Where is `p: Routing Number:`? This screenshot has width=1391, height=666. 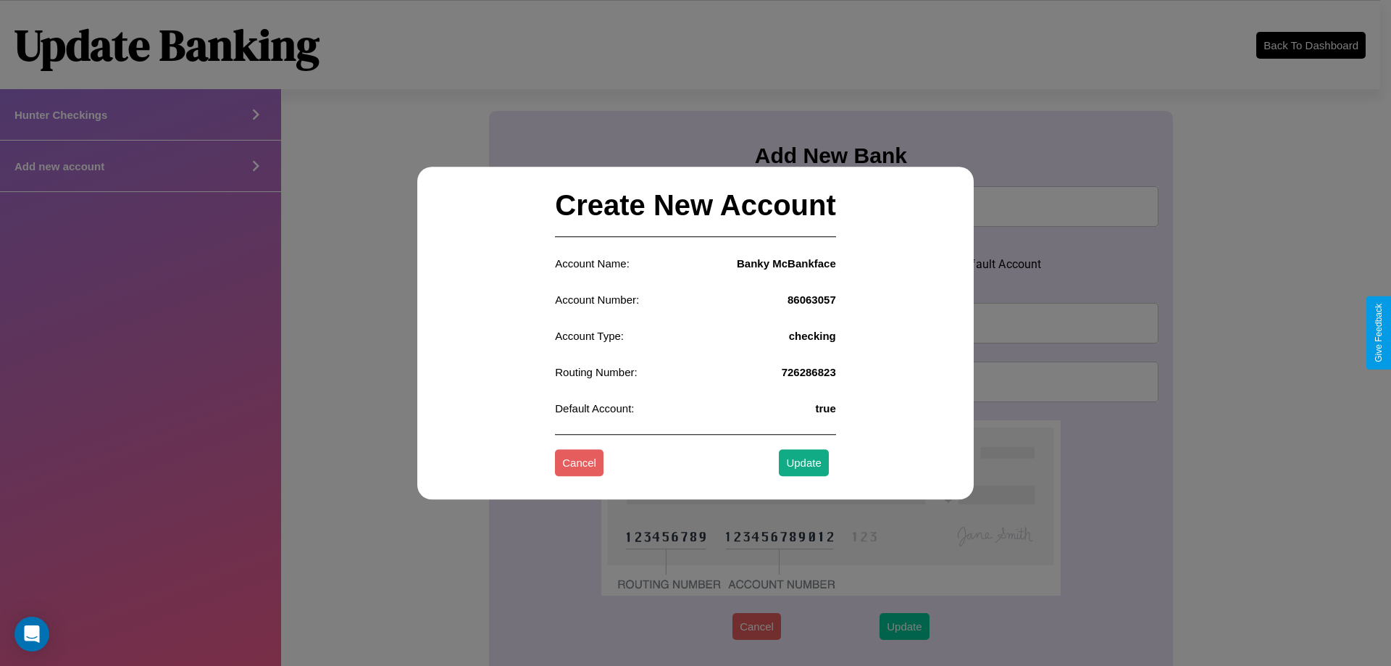 p: Routing Number: is located at coordinates (595, 372).